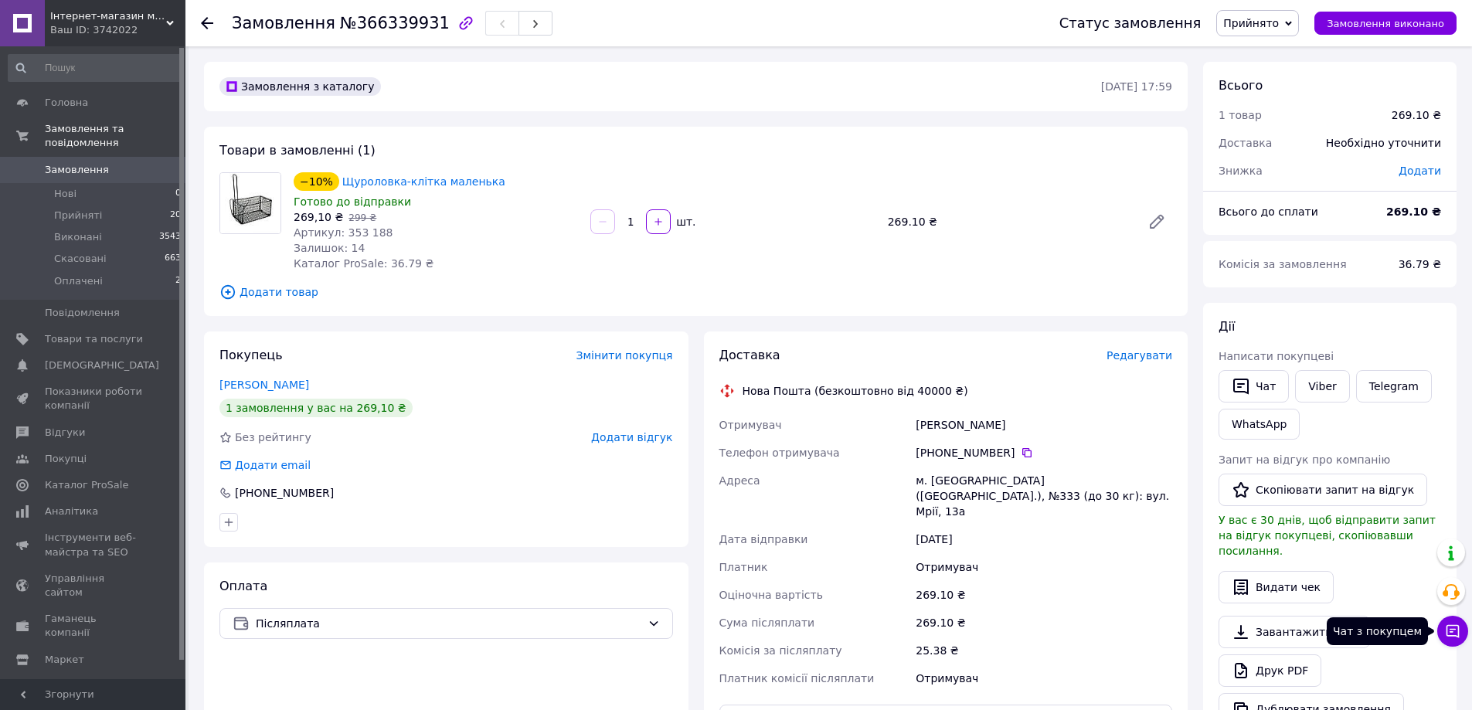 The width and height of the screenshot is (1472, 710). I want to click on span: Готово до відправки, so click(352, 202).